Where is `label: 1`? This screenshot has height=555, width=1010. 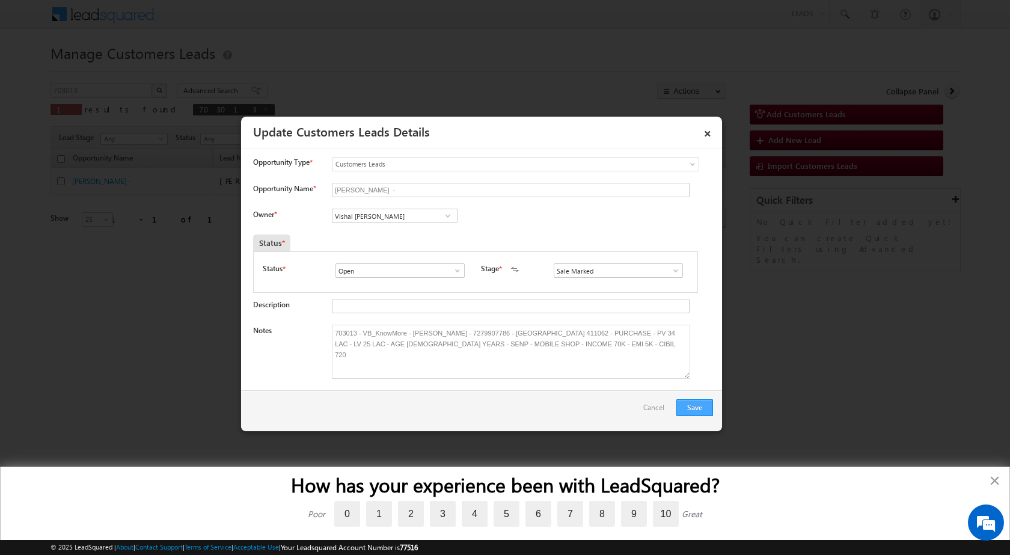 label: 1 is located at coordinates (379, 514).